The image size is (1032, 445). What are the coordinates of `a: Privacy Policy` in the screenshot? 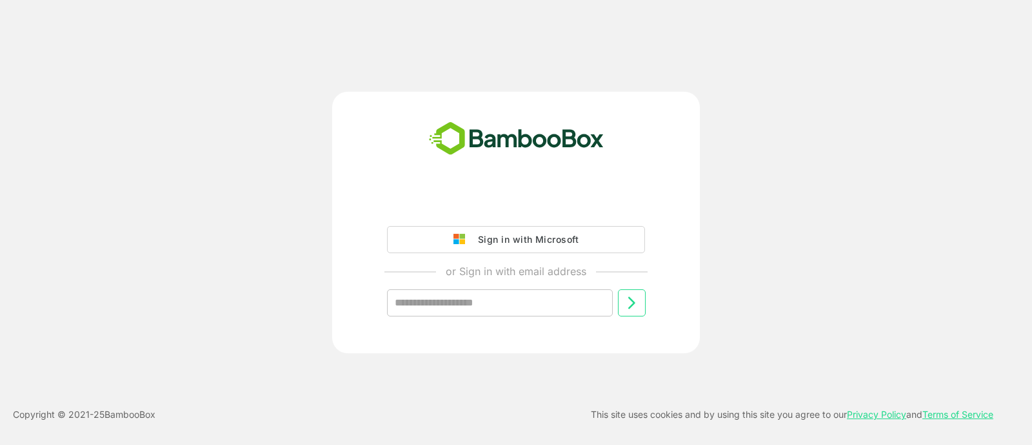 It's located at (877, 414).